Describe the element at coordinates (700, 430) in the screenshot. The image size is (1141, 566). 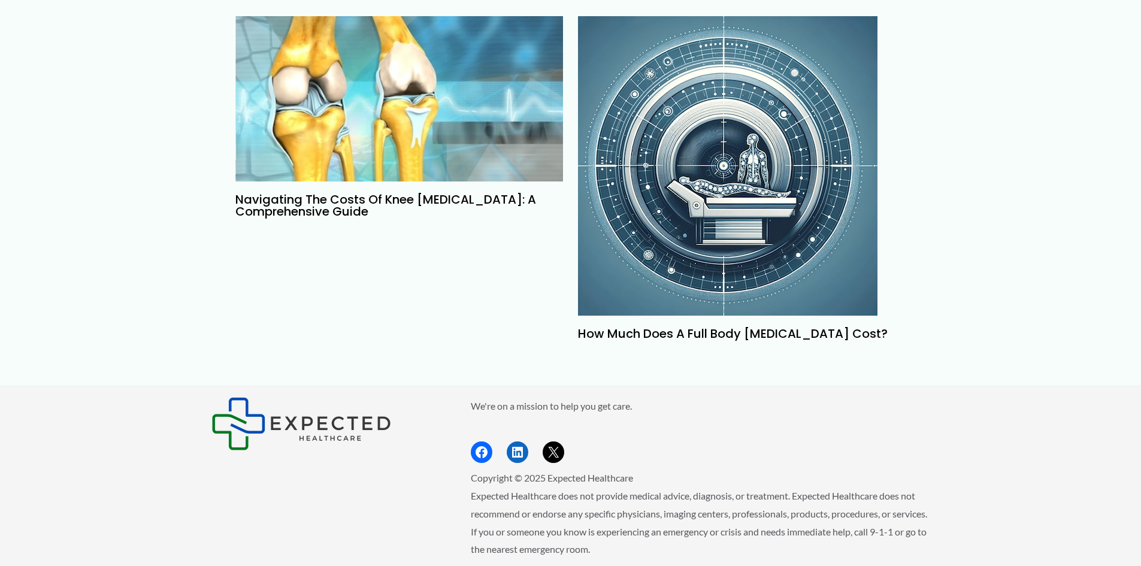
I see `aside: Footer Widget 2` at that location.